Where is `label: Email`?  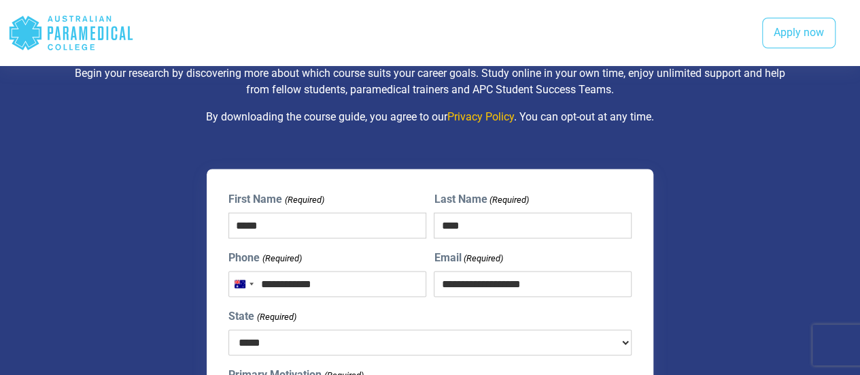 label: Email is located at coordinates (468, 257).